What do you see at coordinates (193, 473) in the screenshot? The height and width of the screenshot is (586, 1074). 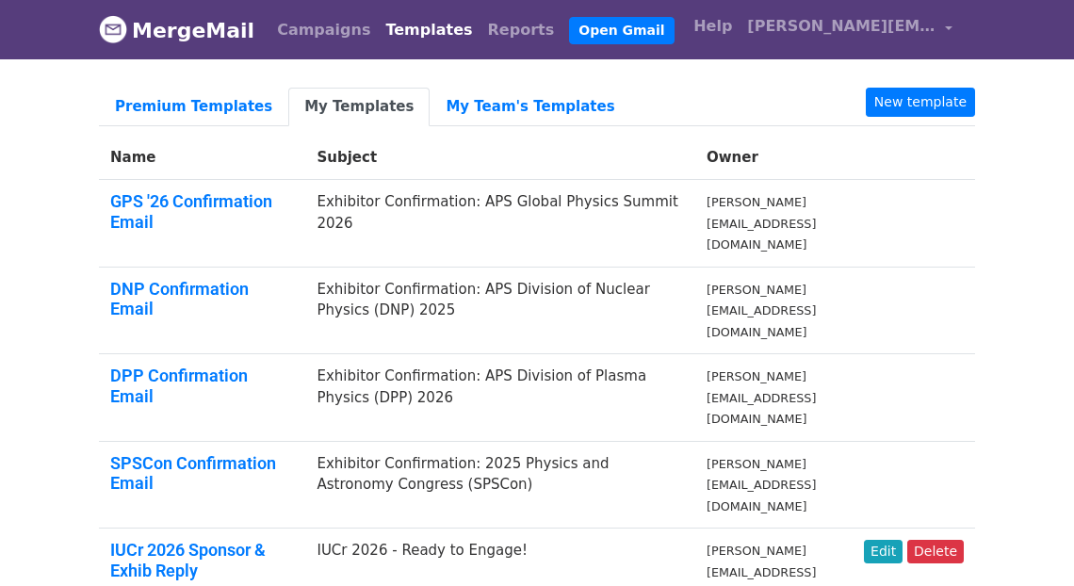 I see `a: SPSCon Confirmation Email` at bounding box center [193, 473].